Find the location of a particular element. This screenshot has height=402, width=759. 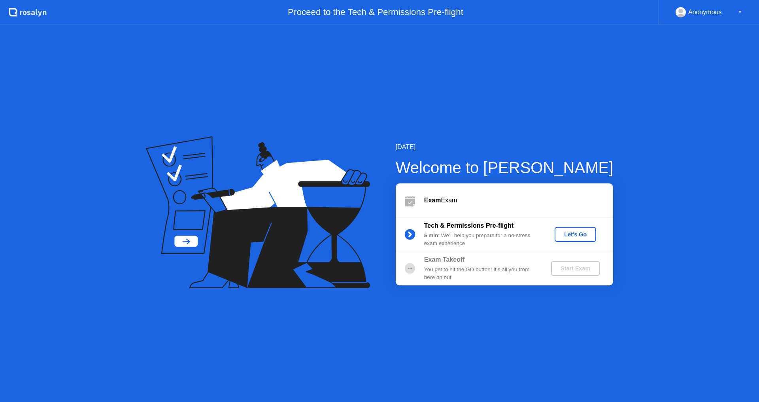

button: Let's Go is located at coordinates (575, 235).